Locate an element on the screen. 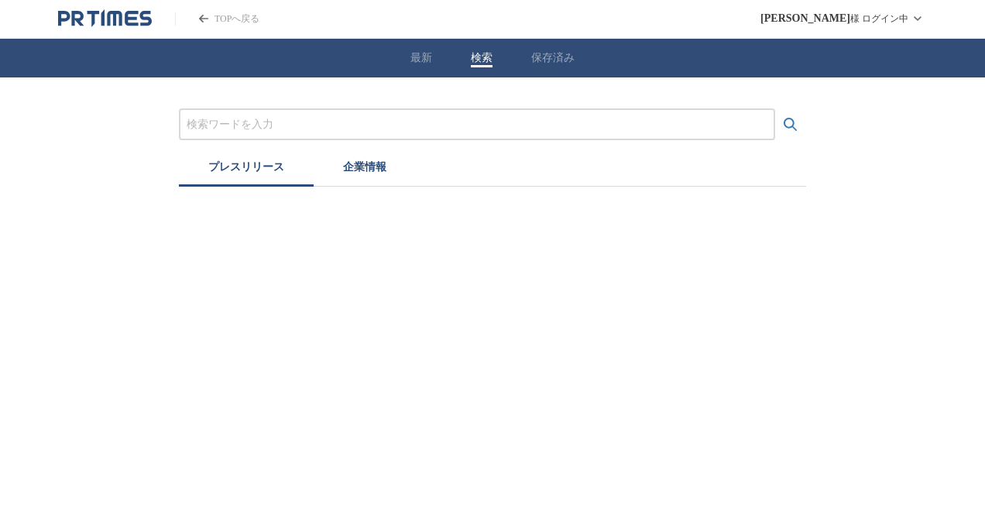 The width and height of the screenshot is (985, 505). button: プレスリリース is located at coordinates (246, 170).